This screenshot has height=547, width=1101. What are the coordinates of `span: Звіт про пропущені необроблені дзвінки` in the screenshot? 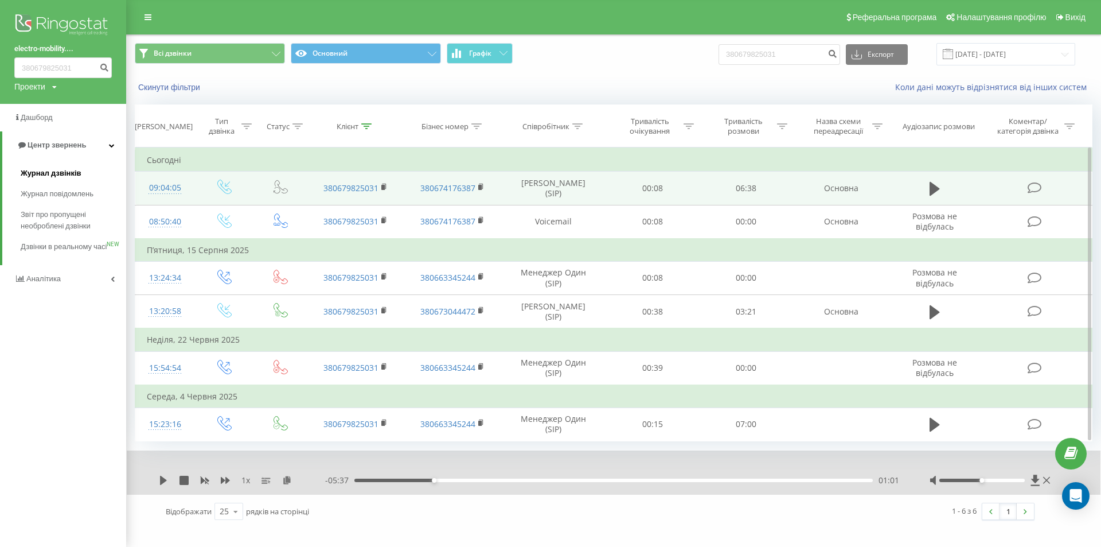 It's located at (71, 220).